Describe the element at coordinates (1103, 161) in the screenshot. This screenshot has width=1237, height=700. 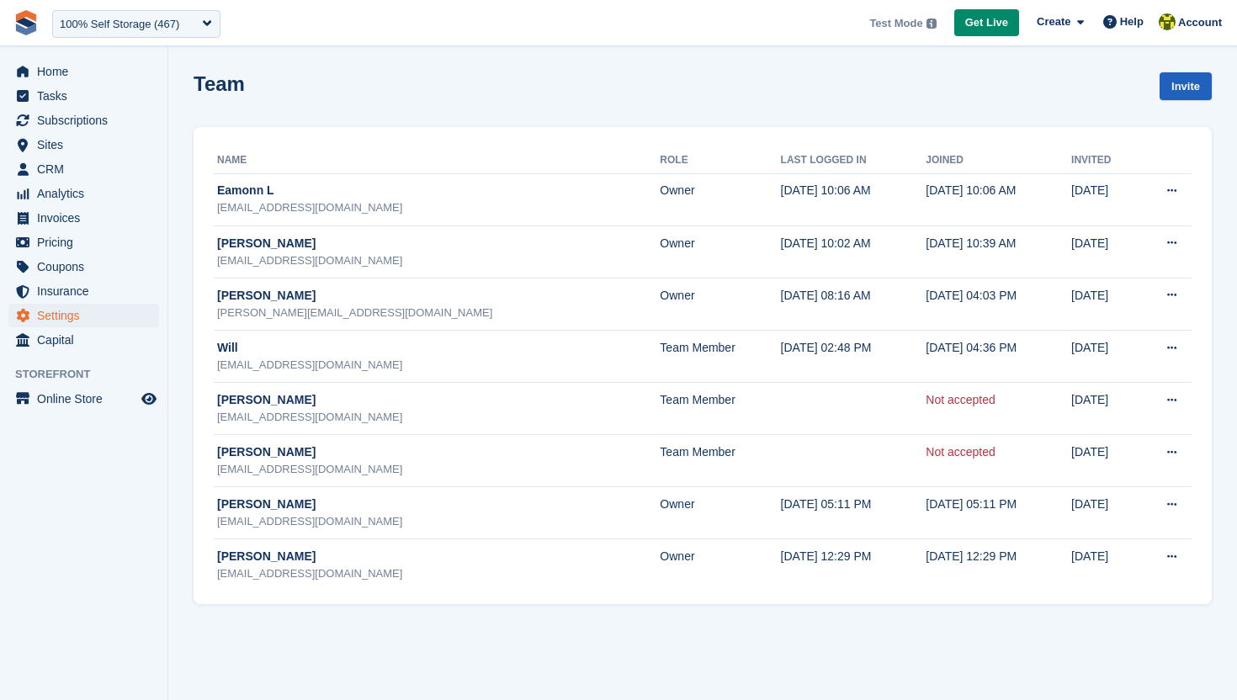
I see `th: Invited` at that location.